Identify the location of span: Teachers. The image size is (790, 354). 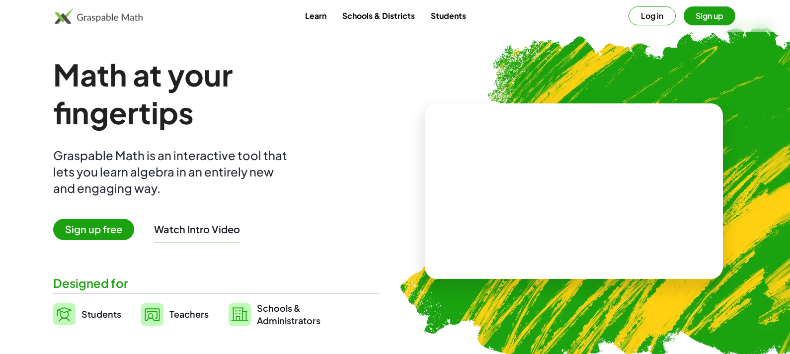
(189, 314).